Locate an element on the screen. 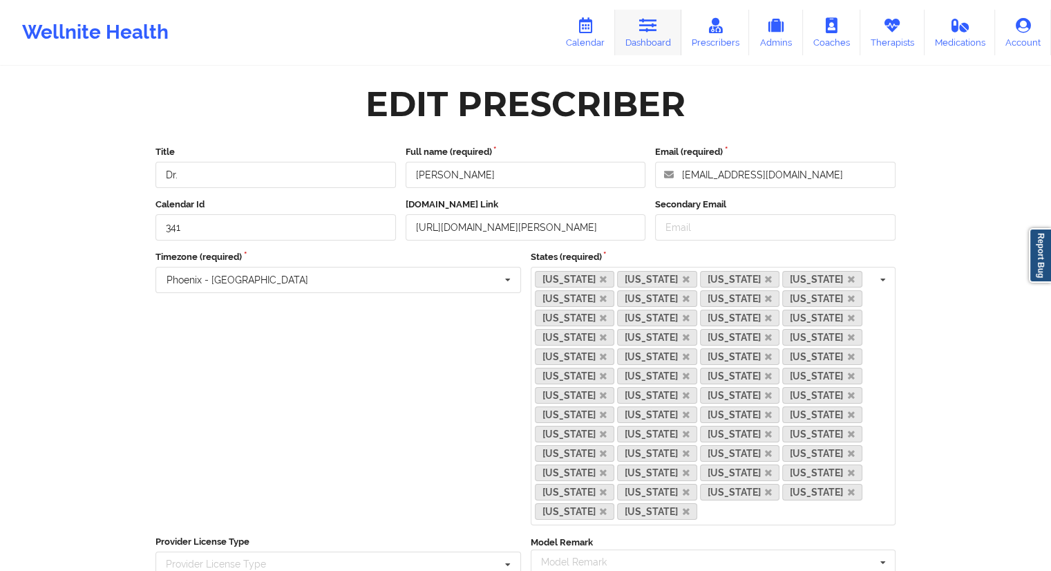 The height and width of the screenshot is (571, 1051). input: Title is located at coordinates (276, 175).